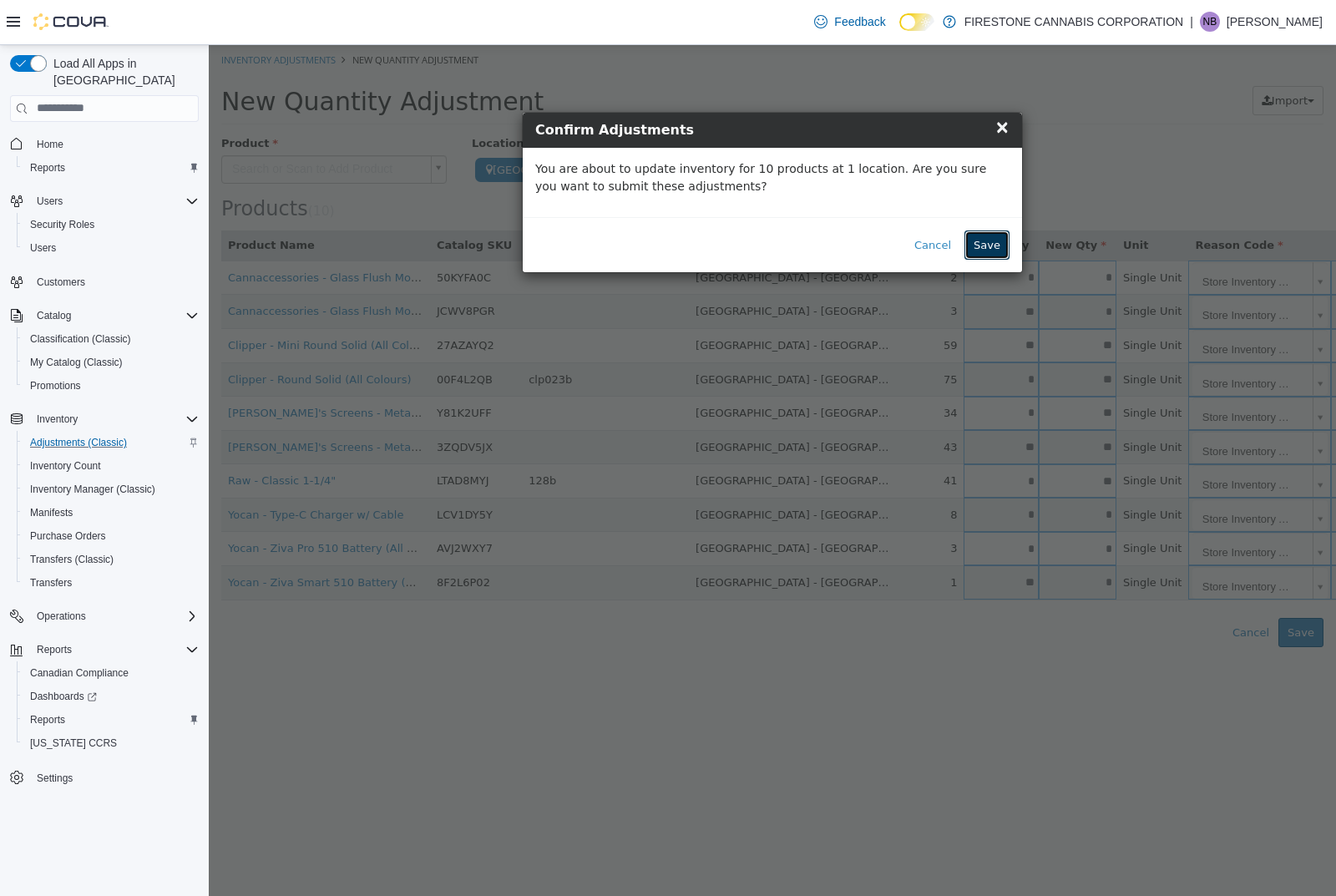  Describe the element at coordinates (51, 513) in the screenshot. I see `a: Manifests` at that location.